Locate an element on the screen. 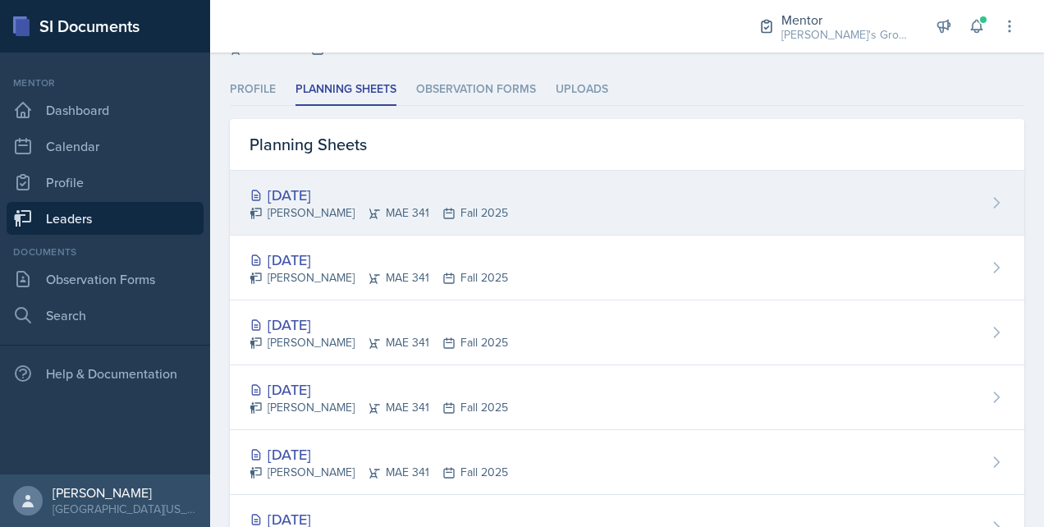  li: Uploads is located at coordinates (582, 89).